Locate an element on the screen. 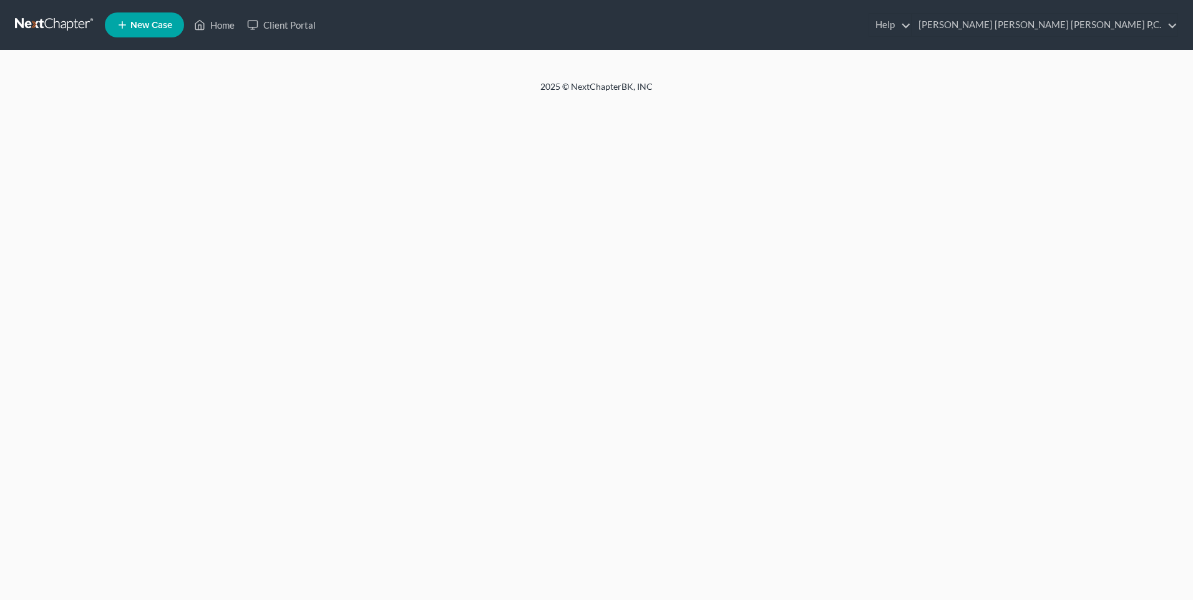 Image resolution: width=1193 pixels, height=600 pixels. a: Client Portal is located at coordinates (281, 25).